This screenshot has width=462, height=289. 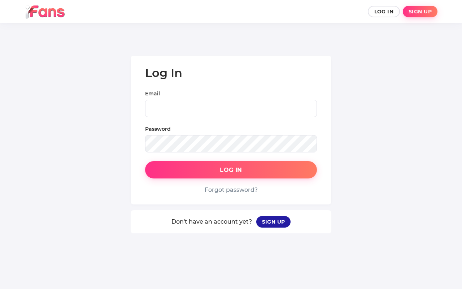 What do you see at coordinates (231, 108) in the screenshot?
I see `input: Email` at bounding box center [231, 108].